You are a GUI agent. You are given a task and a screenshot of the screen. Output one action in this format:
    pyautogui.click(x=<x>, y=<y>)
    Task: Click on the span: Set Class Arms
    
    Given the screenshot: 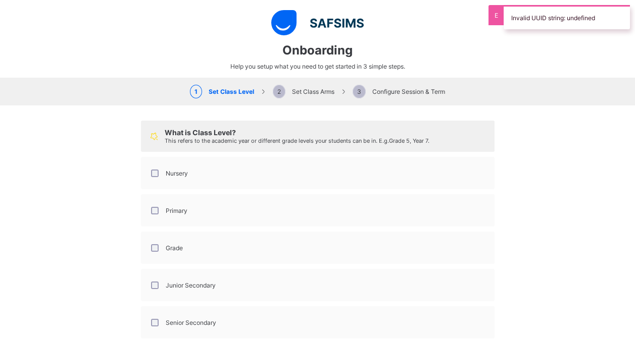 What is the action you would take?
    pyautogui.click(x=303, y=91)
    